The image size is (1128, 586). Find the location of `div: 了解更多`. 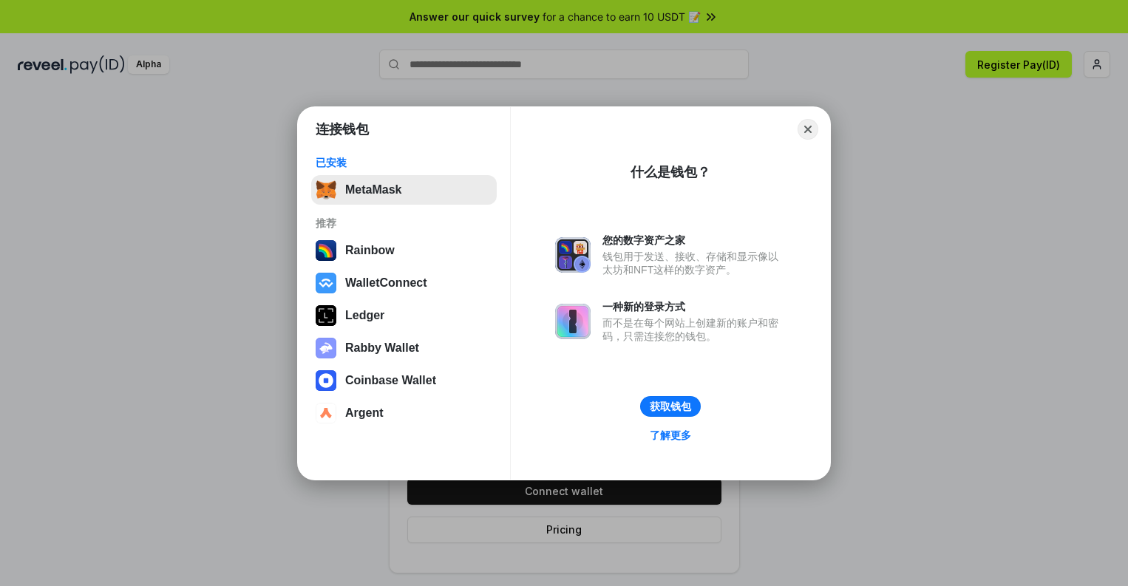

div: 了解更多 is located at coordinates (670, 435).